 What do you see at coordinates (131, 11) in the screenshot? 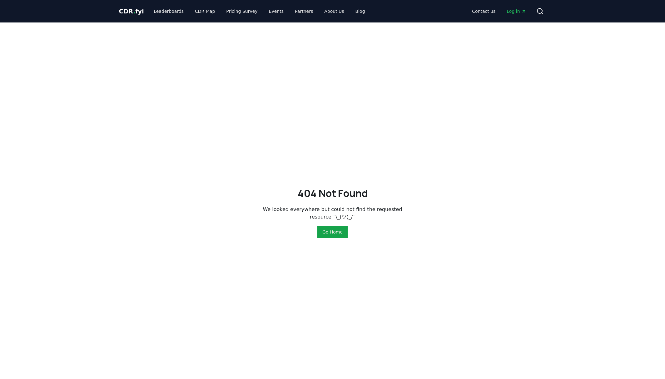
I see `a: CDR.fyi` at bounding box center [131, 11].